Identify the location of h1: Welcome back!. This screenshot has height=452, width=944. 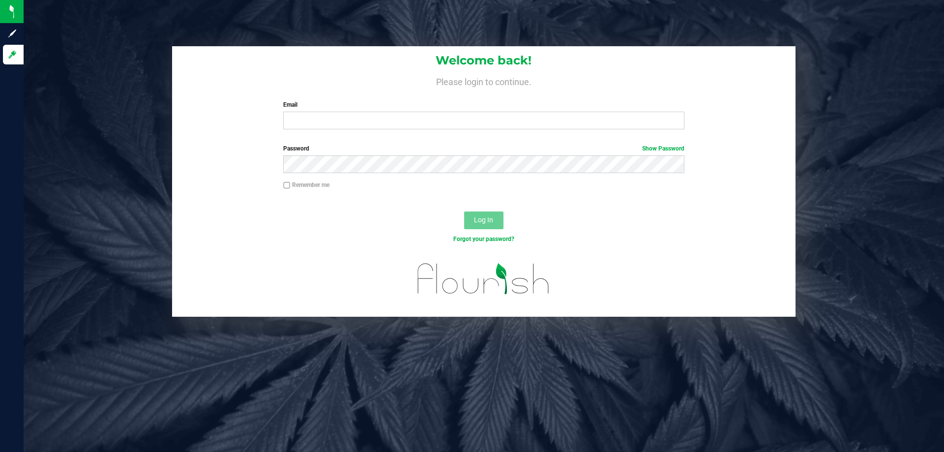
(484, 60).